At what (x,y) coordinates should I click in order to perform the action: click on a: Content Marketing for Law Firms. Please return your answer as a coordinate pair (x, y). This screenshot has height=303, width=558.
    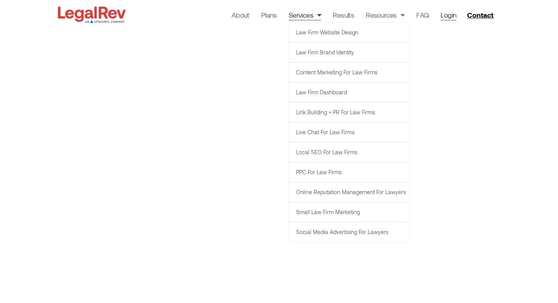
    Looking at the image, I should click on (350, 72).